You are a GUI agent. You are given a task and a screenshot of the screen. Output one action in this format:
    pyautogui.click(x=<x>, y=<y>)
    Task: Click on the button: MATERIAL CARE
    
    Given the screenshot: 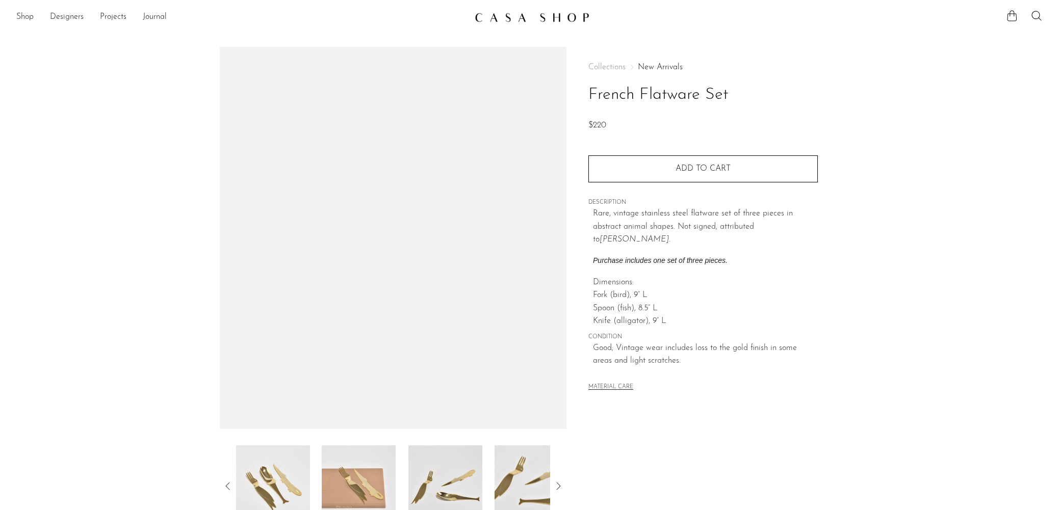 What is the action you would take?
    pyautogui.click(x=611, y=387)
    